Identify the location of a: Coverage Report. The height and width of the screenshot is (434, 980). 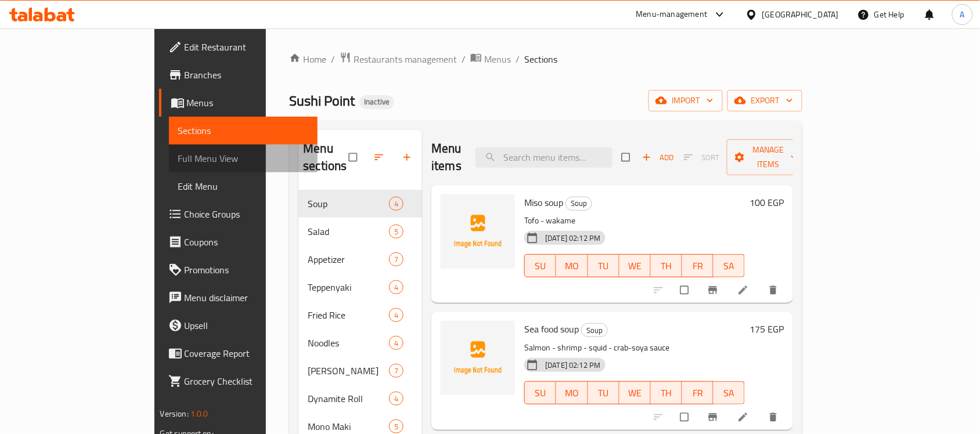
(239, 353).